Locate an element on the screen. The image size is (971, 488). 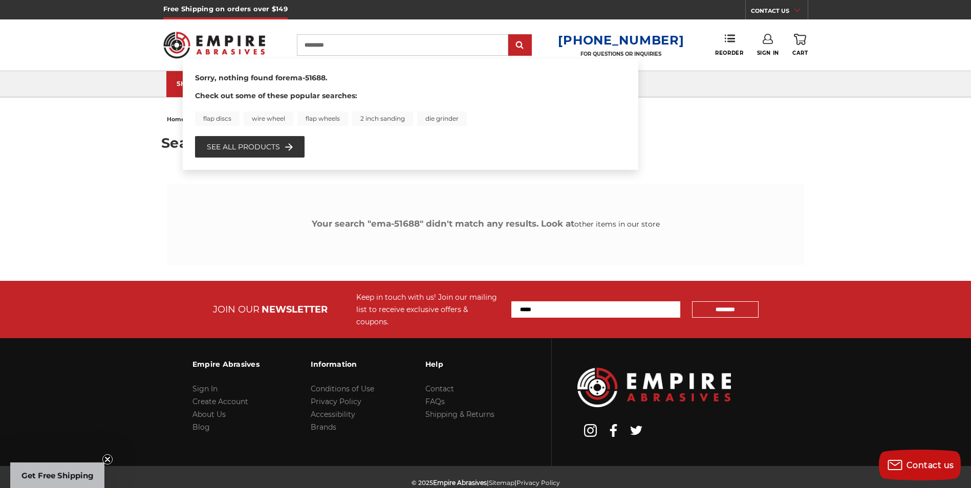
div: SHOP CATEGORIES is located at coordinates (217, 83).